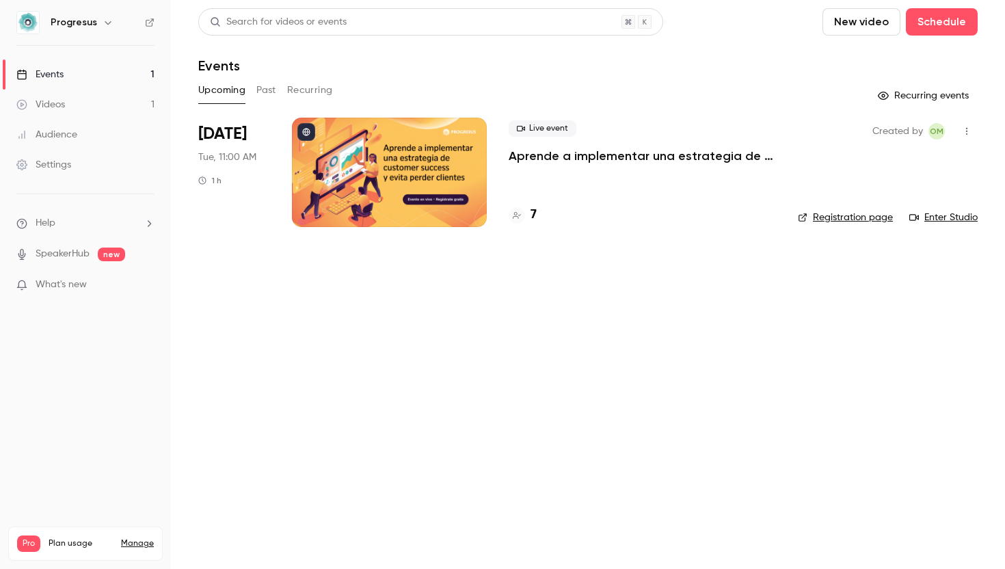 This screenshot has height=569, width=1005. What do you see at coordinates (61, 284) in the screenshot?
I see `span: What's new` at bounding box center [61, 284].